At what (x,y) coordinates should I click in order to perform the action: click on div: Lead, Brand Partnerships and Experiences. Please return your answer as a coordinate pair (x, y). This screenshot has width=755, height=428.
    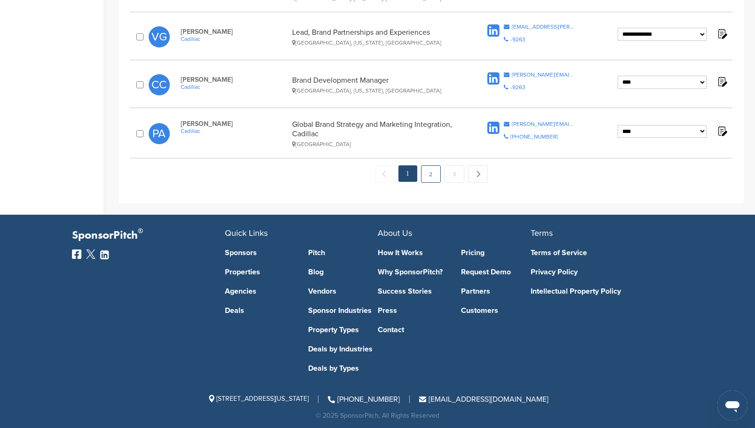
    Looking at the image, I should click on (376, 37).